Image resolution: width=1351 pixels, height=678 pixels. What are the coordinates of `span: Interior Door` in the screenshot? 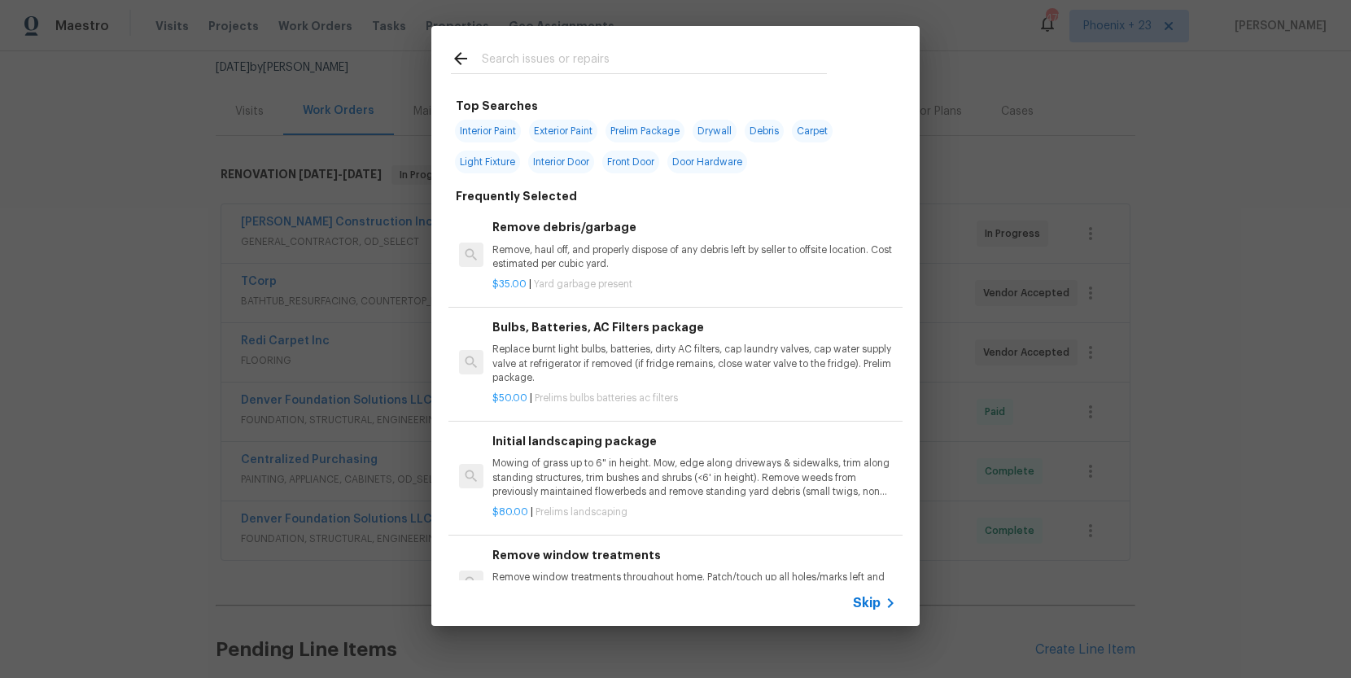 It's located at (561, 162).